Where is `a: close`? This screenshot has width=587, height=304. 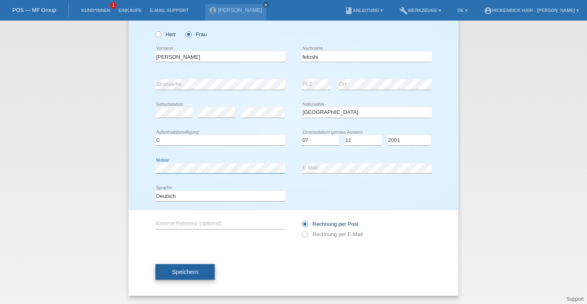
a: close is located at coordinates (266, 5).